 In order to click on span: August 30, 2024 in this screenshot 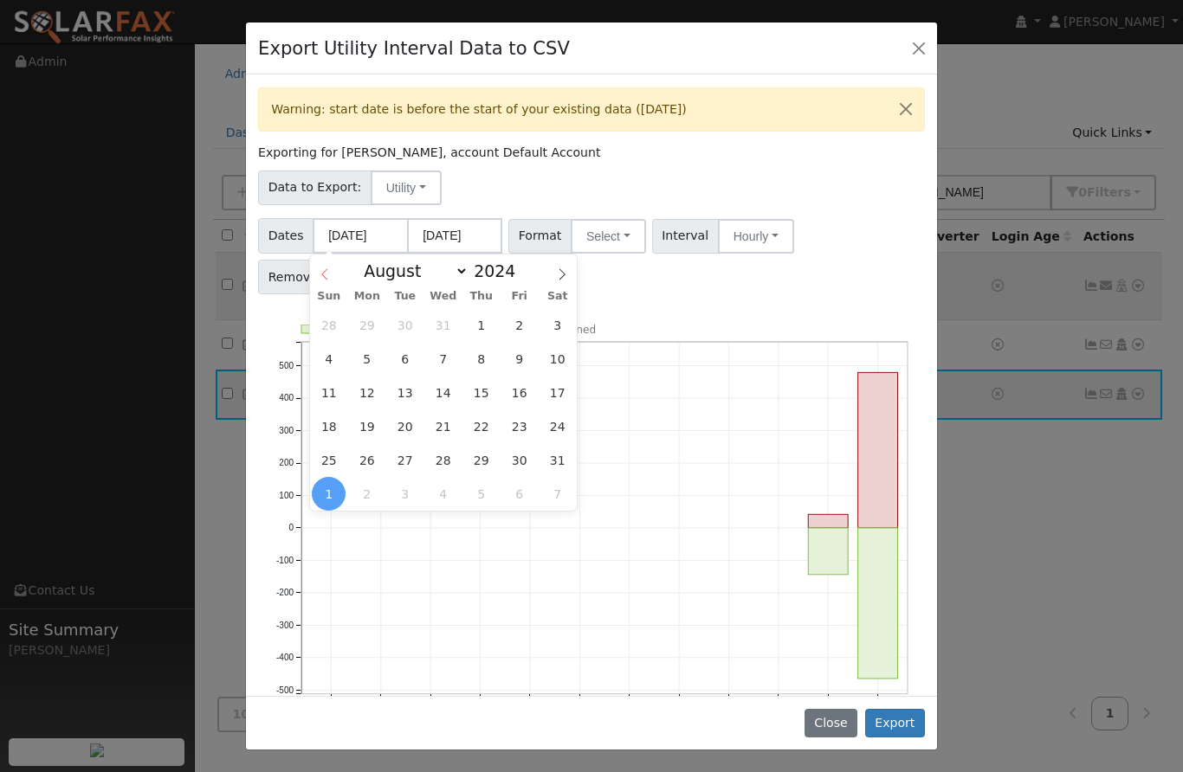, I will do `click(519, 460)`.